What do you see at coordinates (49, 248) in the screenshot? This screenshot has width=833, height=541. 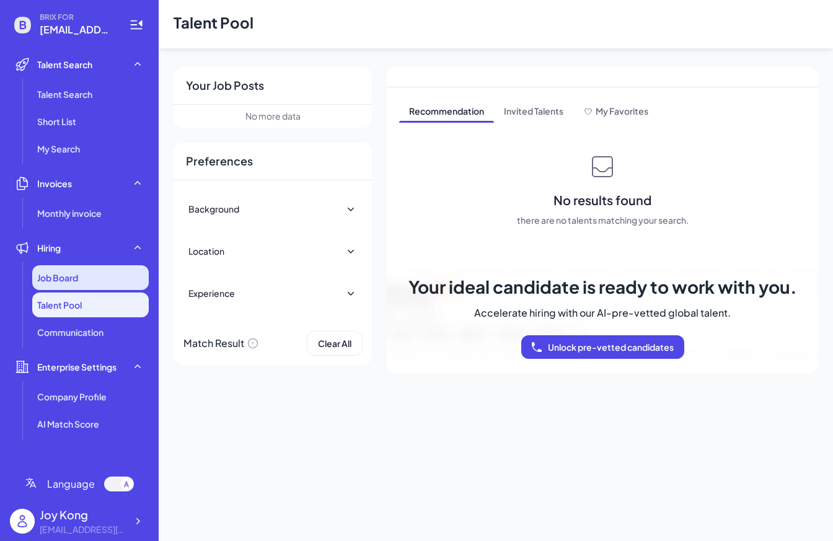 I see `span: Hiring` at bounding box center [49, 248].